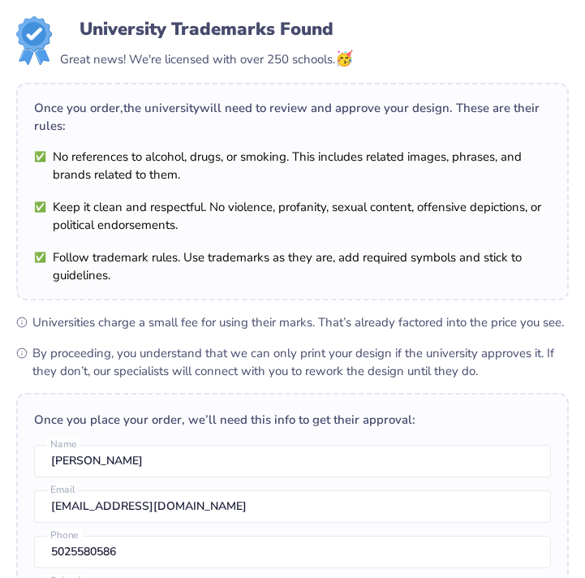 This screenshot has height=578, width=585. Describe the element at coordinates (292, 552) in the screenshot. I see `input: Phone` at that location.